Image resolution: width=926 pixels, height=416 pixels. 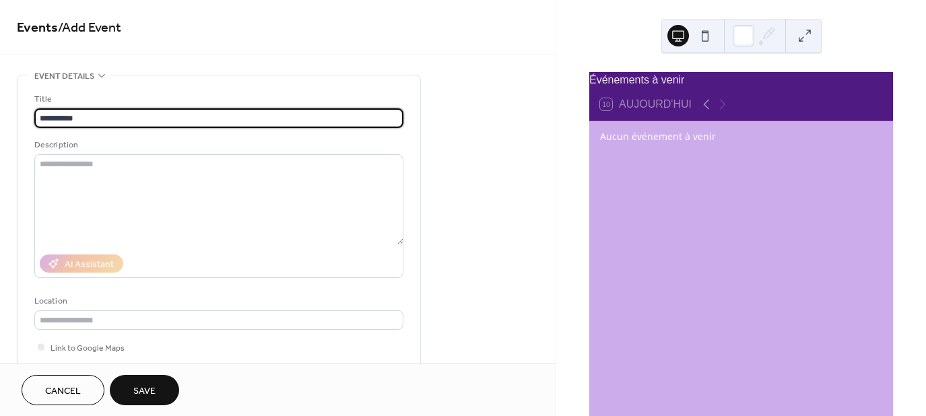 I want to click on div: Description, so click(x=217, y=145).